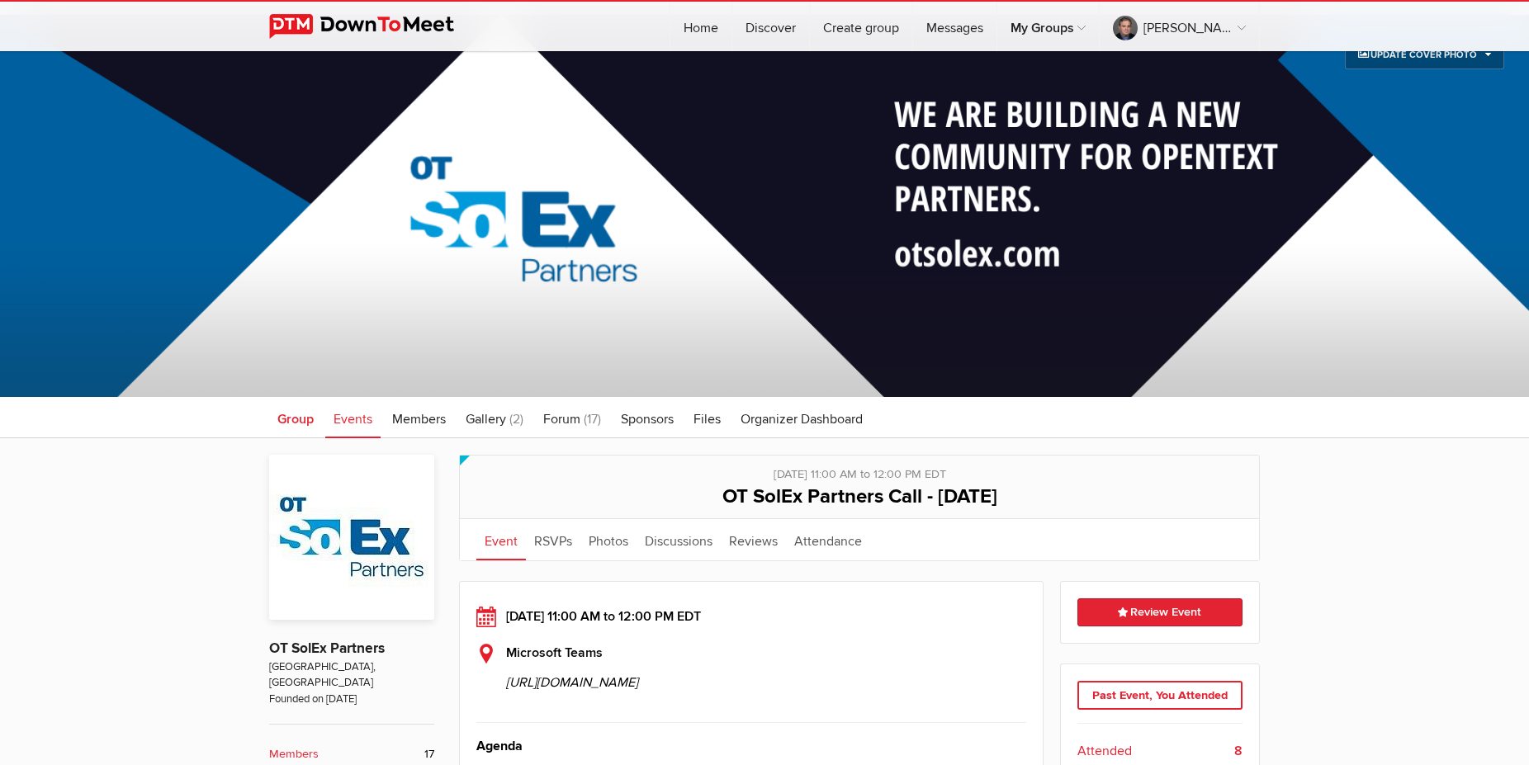 The image size is (1529, 765). I want to click on span: (17), so click(592, 419).